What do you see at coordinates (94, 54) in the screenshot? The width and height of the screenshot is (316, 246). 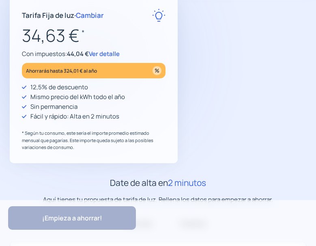 I see `p: Con impuestos:` at bounding box center [94, 54].